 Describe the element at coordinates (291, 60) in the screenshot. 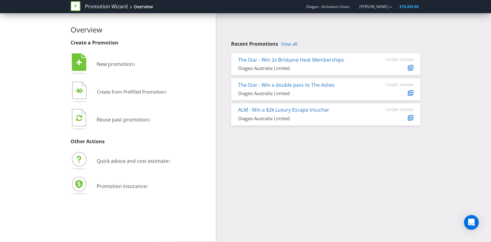

I see `a: The Star - Win 2x Brisbane Heat Memberships` at that location.